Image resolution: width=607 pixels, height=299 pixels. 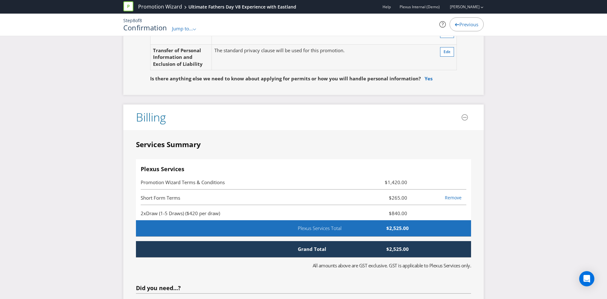 What do you see at coordinates (447, 52) in the screenshot?
I see `button: Edit` at bounding box center [447, 52].